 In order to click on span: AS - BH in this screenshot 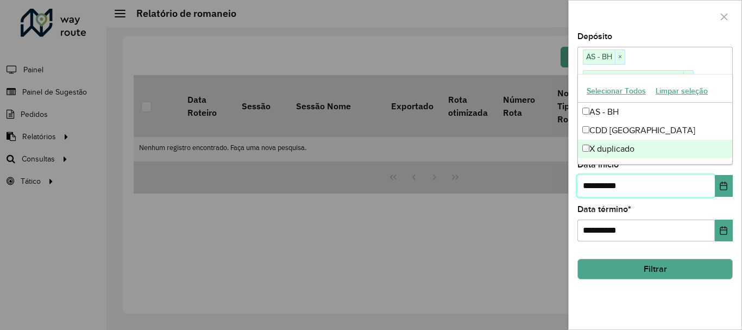, I will do `click(600, 57)`.